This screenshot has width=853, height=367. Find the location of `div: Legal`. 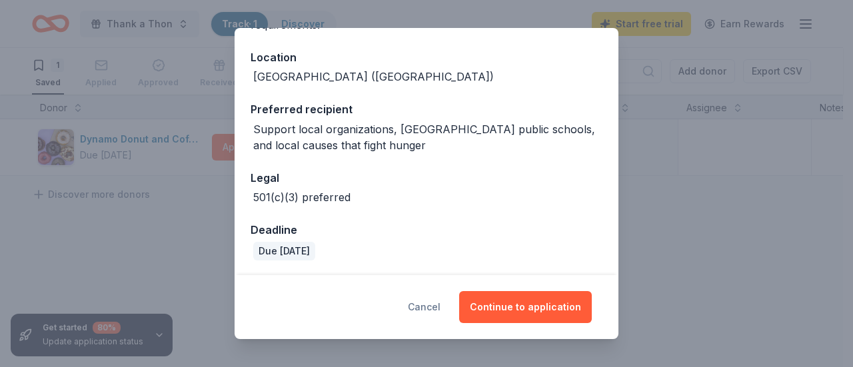

div: Legal is located at coordinates (427, 178).